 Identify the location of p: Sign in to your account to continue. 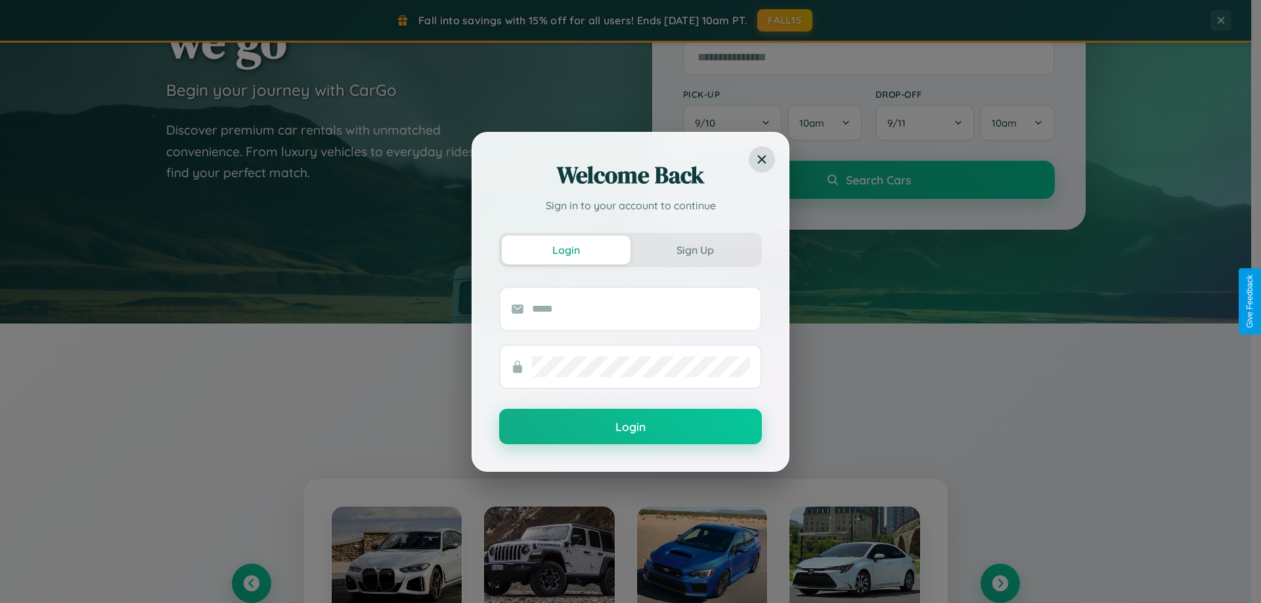
(630, 205).